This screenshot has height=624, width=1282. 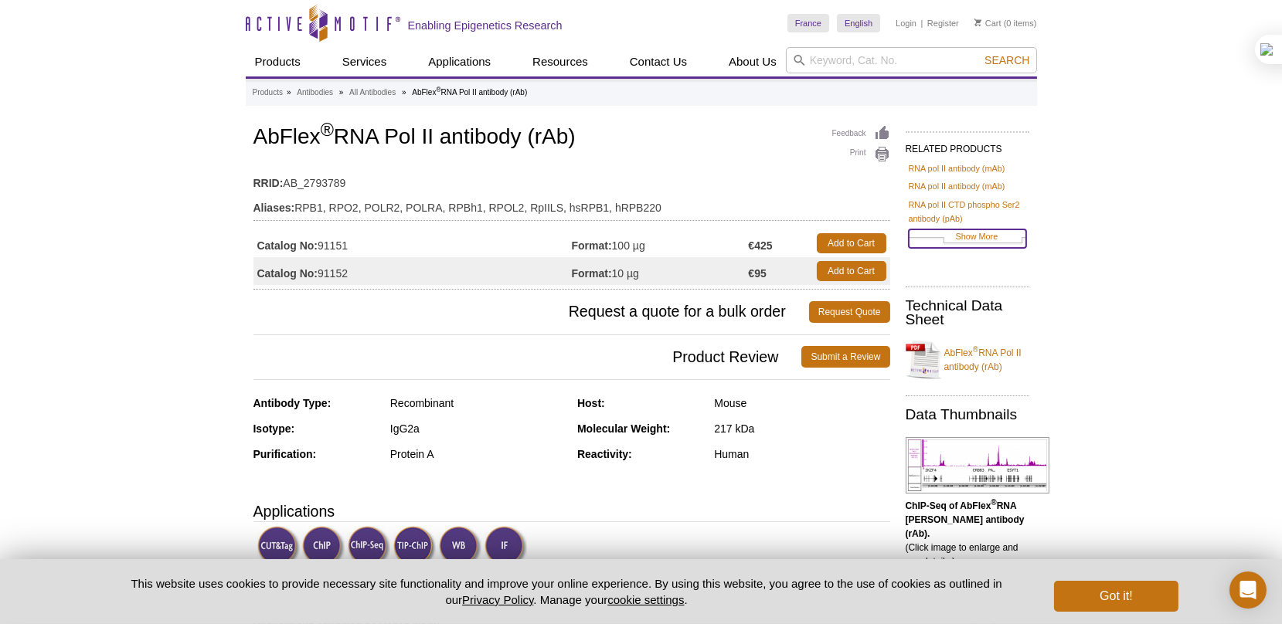 What do you see at coordinates (861, 155) in the screenshot?
I see `a: Print` at bounding box center [861, 155].